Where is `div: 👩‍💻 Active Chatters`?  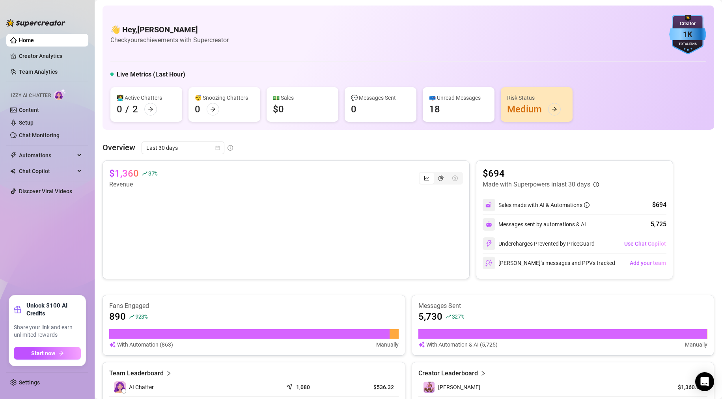
div: 👩‍💻 Active Chatters is located at coordinates (146, 98).